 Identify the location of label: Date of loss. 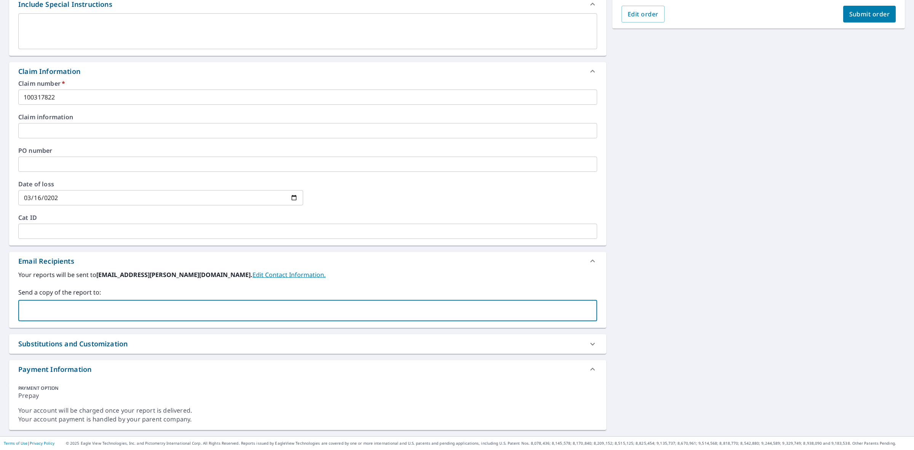
(161, 184).